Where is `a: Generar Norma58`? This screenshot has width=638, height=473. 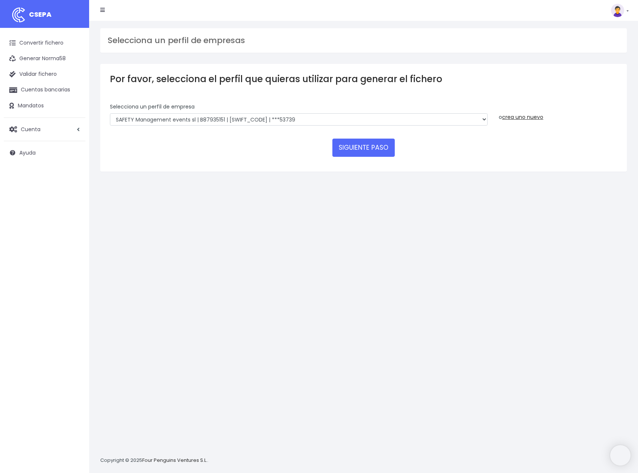 a: Generar Norma58 is located at coordinates (45, 59).